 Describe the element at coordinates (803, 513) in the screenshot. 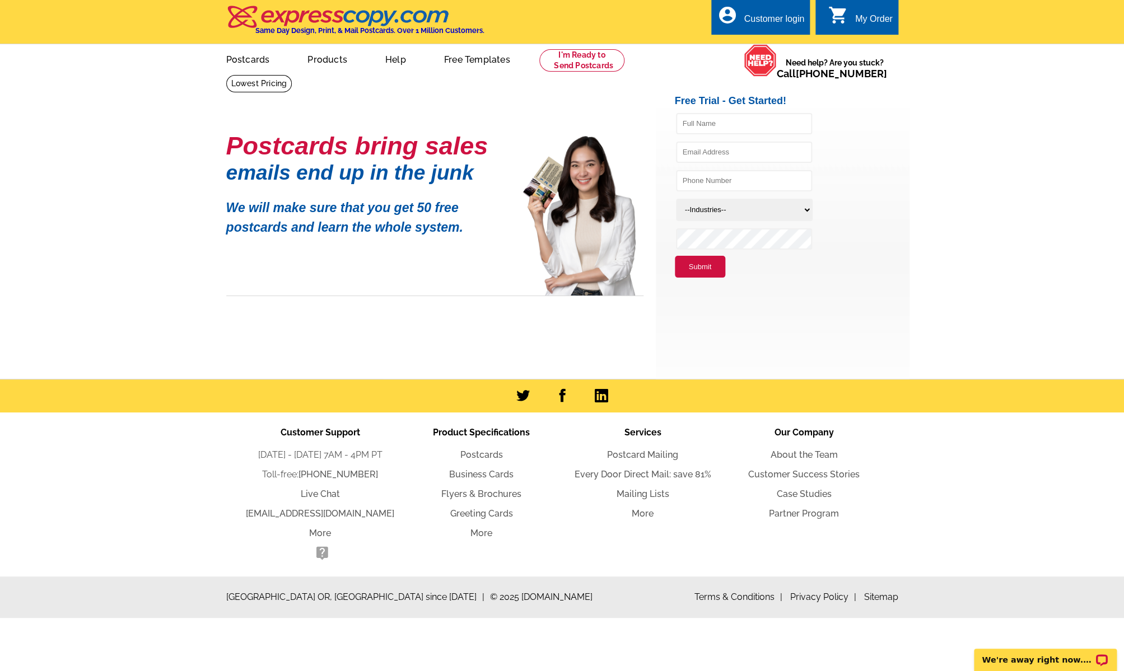

I see `a: Partner Program` at that location.